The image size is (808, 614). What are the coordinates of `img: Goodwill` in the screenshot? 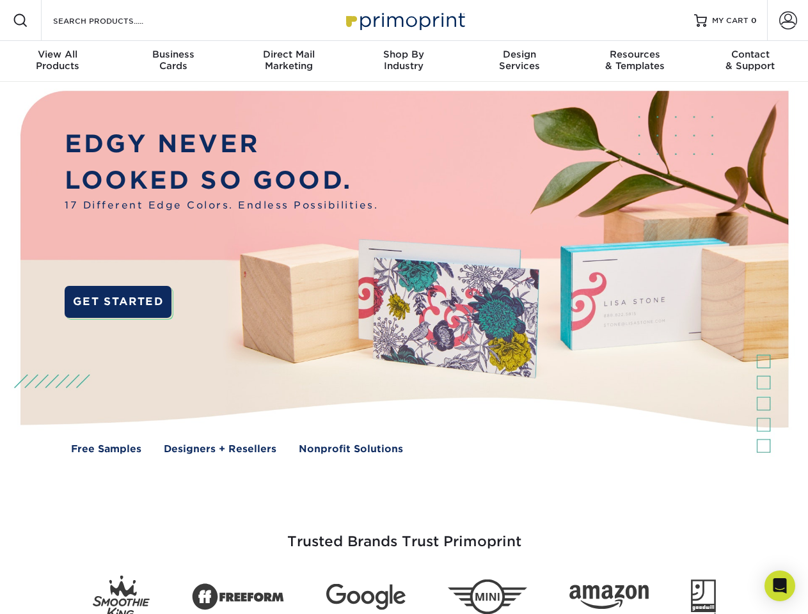 It's located at (703, 597).